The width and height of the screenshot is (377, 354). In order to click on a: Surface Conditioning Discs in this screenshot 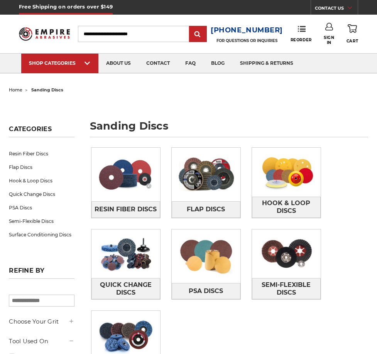, I will do `click(41, 235)`.